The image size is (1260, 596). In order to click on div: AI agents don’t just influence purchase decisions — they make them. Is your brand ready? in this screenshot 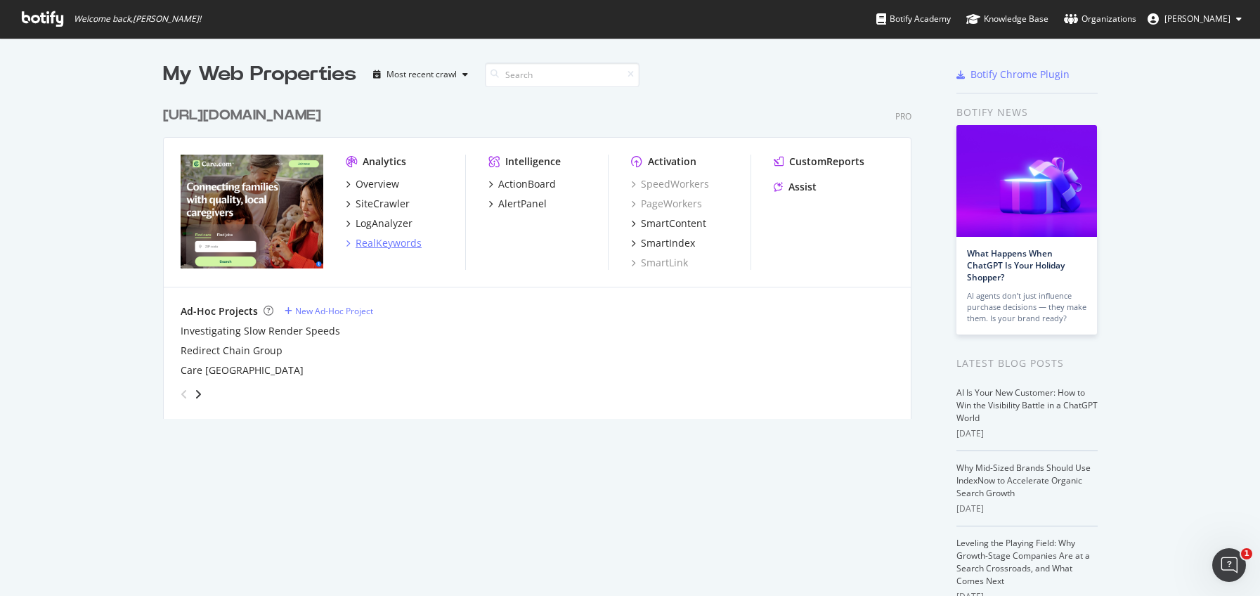, I will do `click(1027, 307)`.